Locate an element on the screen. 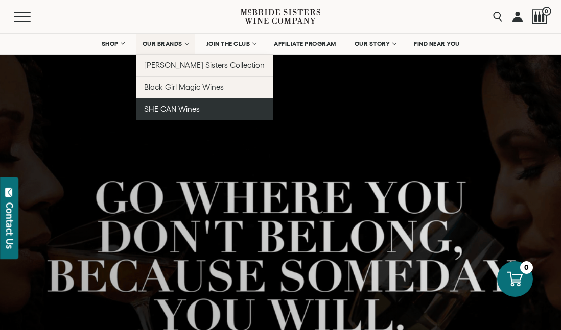 Image resolution: width=561 pixels, height=330 pixels. a: Black Girl Magic Wines is located at coordinates (204, 87).